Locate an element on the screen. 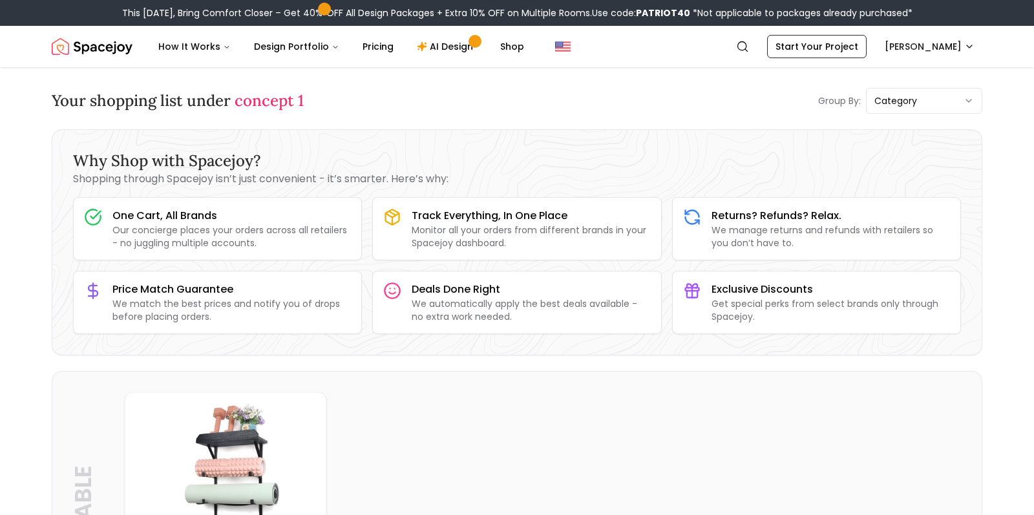 This screenshot has width=1034, height=515. h3: One Cart, All Brands is located at coordinates (231, 216).